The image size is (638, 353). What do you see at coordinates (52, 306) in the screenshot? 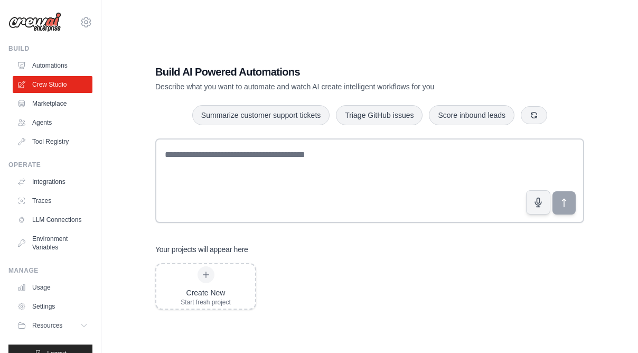
I see `a: Settings` at bounding box center [52, 306].